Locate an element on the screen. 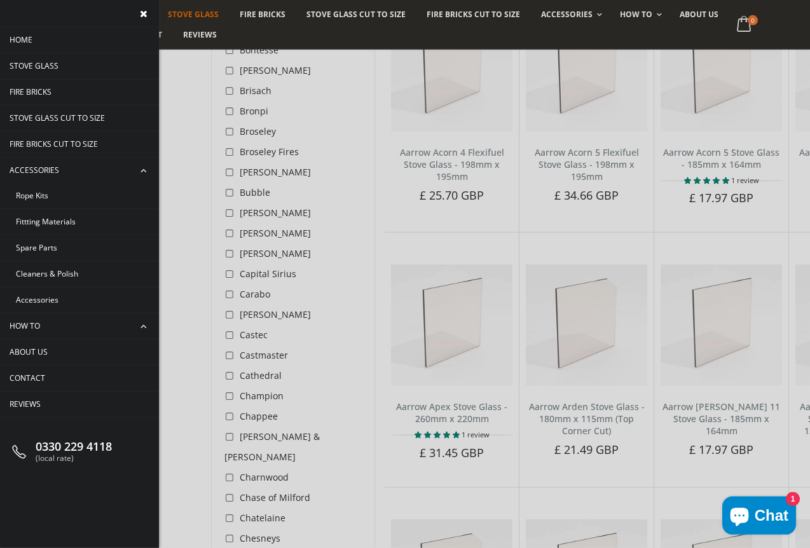  span: Rope Kits is located at coordinates (32, 195).